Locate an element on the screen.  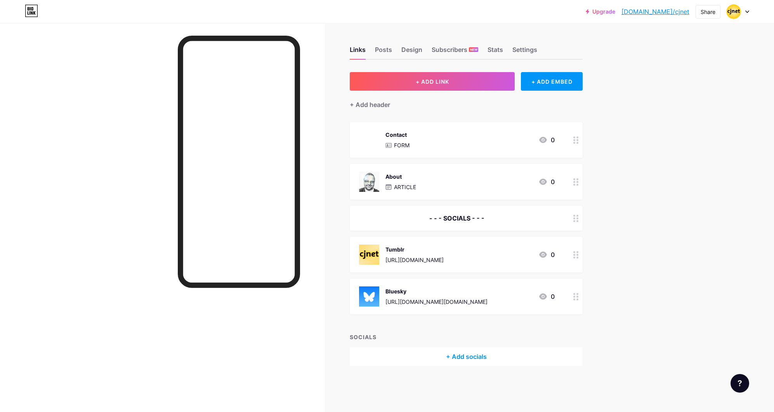
div: - - - SOCIALS - - - is located at coordinates (457, 218).